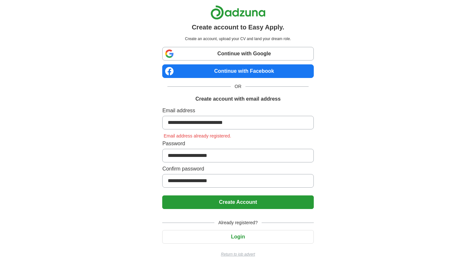 The width and height of the screenshot is (476, 264). I want to click on span: Email address already registered., so click(197, 136).